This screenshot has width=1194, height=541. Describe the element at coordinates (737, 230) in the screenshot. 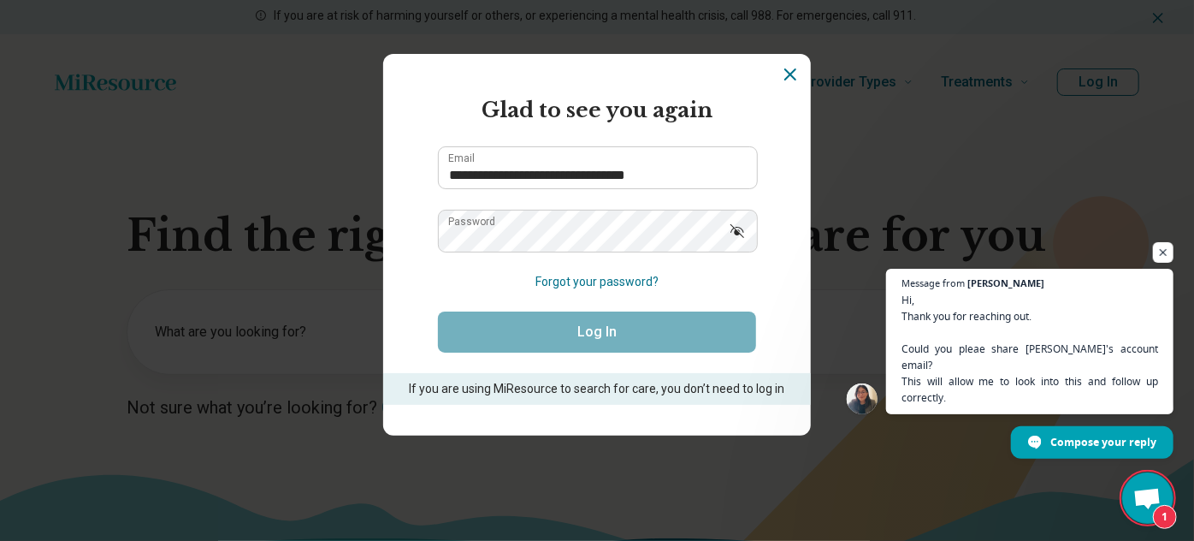

I see `button: Show password` at that location.